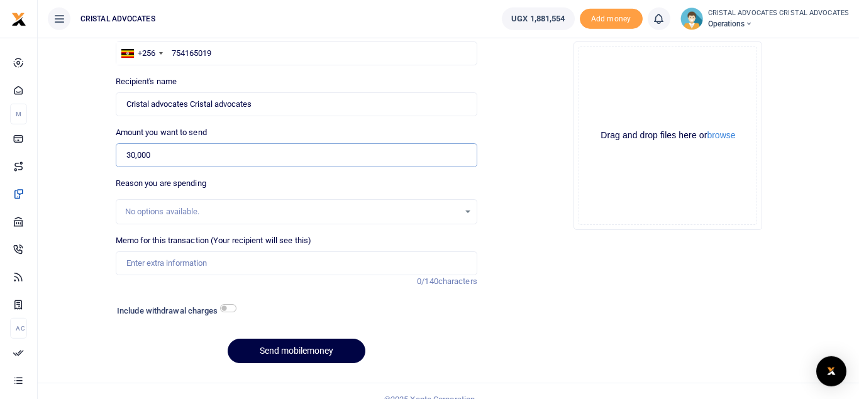 This screenshot has height=399, width=859. Describe the element at coordinates (296, 351) in the screenshot. I see `button: Send mobilemoney` at that location.